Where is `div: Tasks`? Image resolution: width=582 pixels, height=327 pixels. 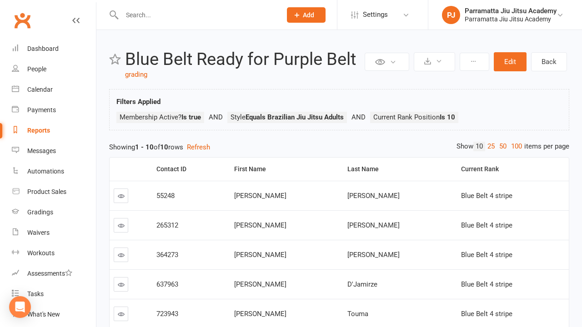
div: Tasks is located at coordinates (35, 294).